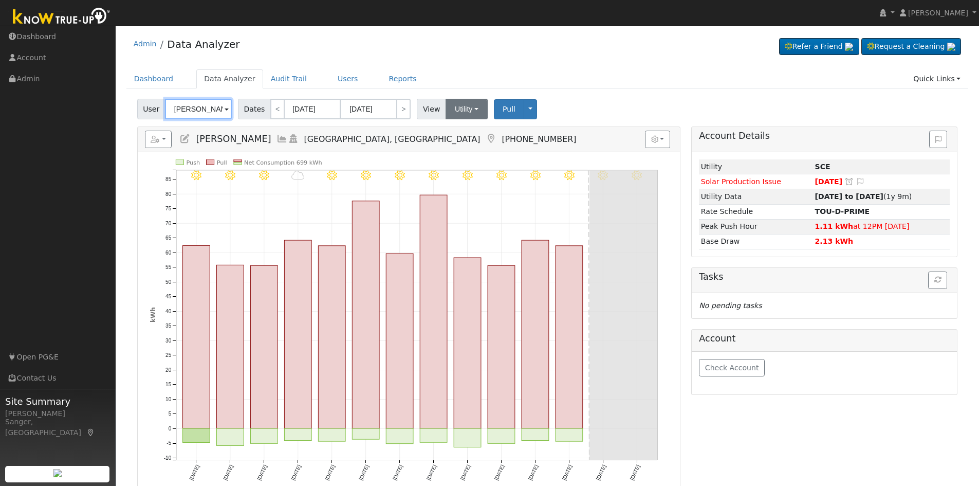 This screenshot has height=486, width=979. I want to click on text: 40, so click(169, 311).